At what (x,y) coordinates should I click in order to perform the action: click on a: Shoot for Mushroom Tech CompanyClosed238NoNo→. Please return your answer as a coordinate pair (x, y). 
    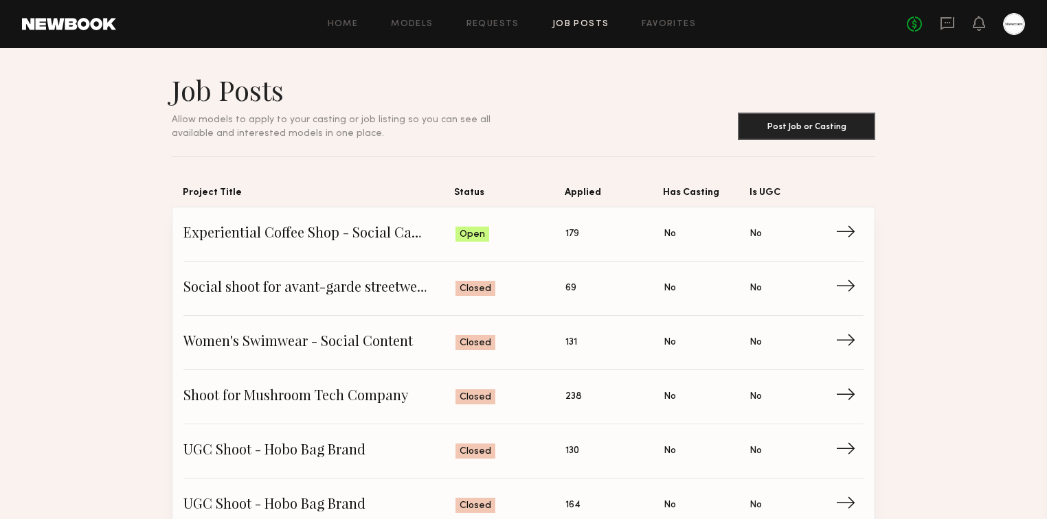
    Looking at the image, I should click on (524, 397).